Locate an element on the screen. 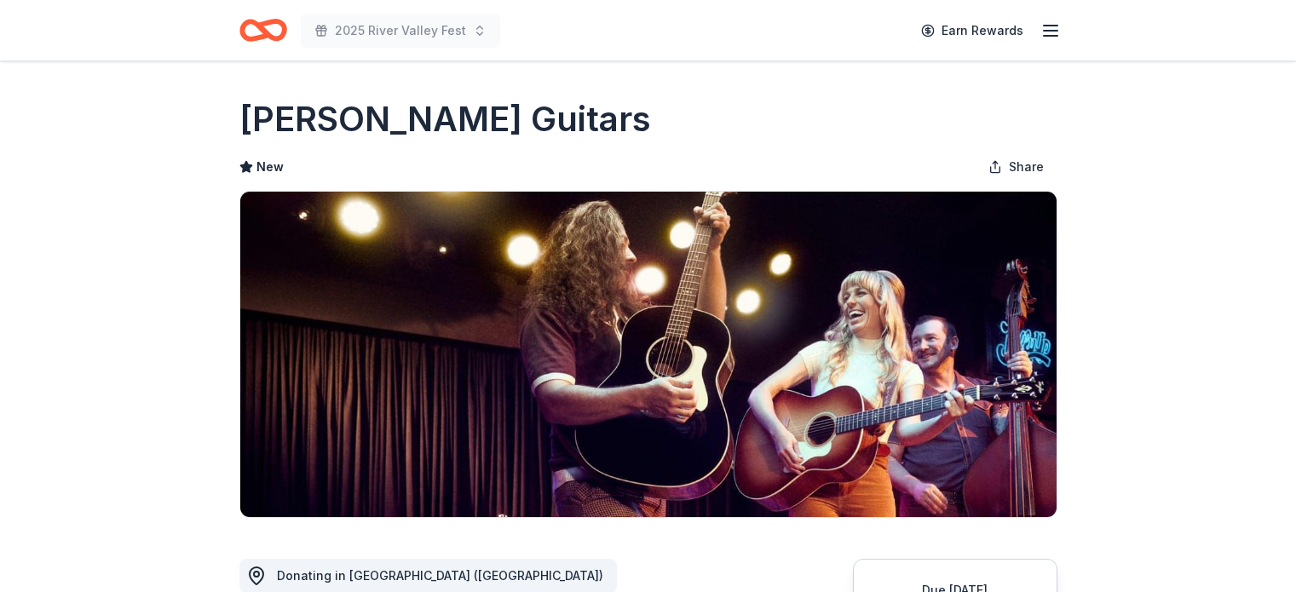 This screenshot has width=1296, height=592. span: 2025 River Valley Fest is located at coordinates (401, 31).